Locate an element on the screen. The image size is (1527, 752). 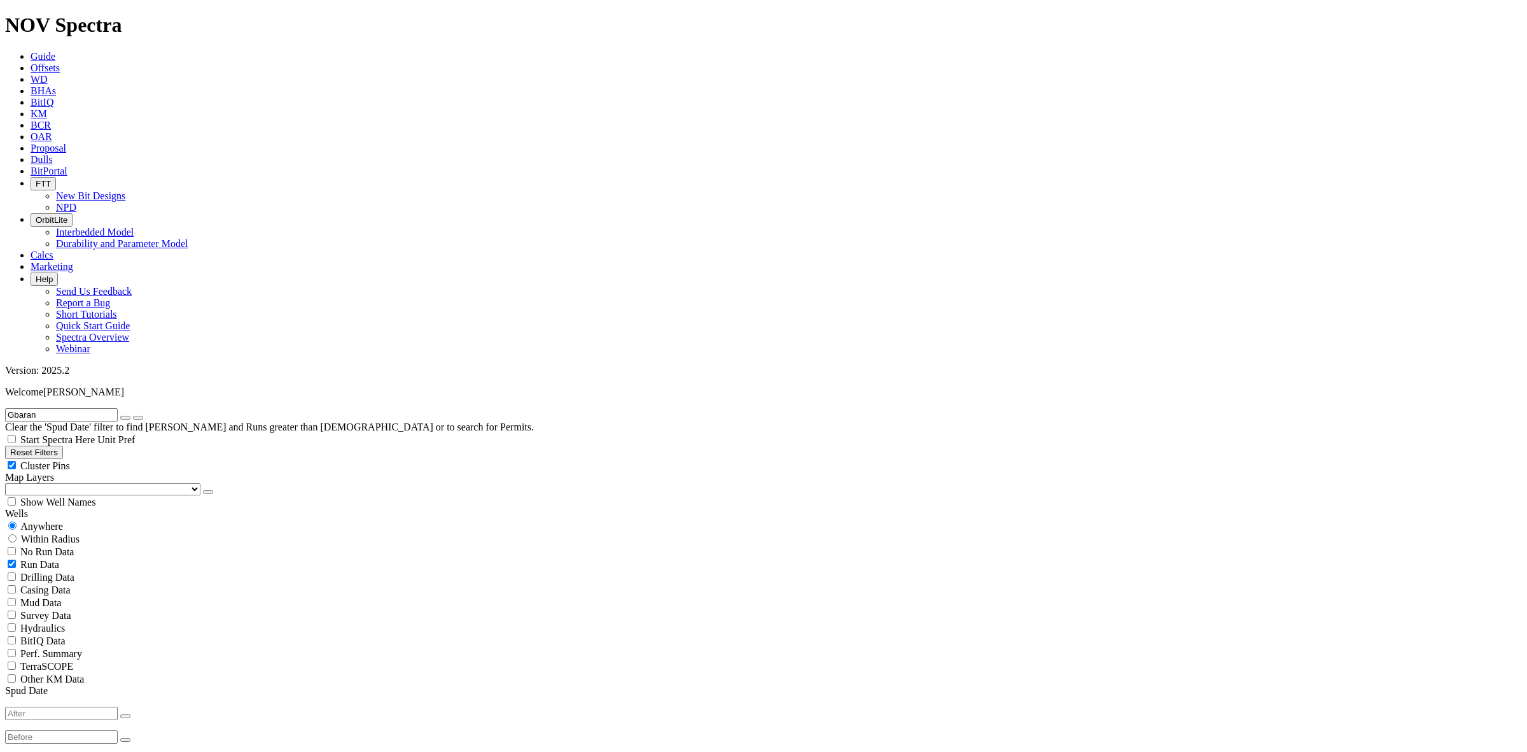
span: Guide is located at coordinates (43, 56).